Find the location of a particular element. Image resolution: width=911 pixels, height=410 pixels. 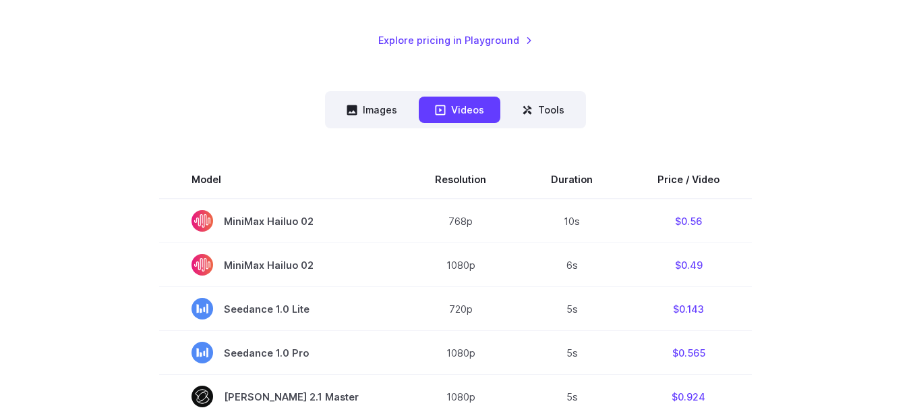

button: Images is located at coordinates (372, 109).